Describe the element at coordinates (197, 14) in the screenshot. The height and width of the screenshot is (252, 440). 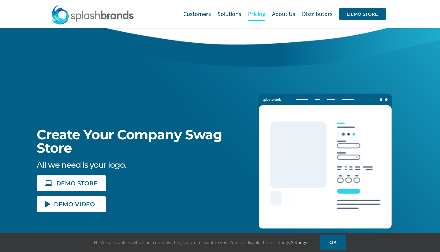
I see `a: Customers` at that location.